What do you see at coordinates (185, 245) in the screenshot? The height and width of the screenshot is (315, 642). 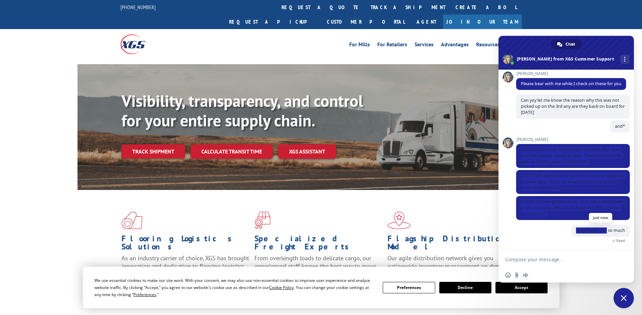 I see `h1: Flooring Logistics Solutions` at bounding box center [185, 245].